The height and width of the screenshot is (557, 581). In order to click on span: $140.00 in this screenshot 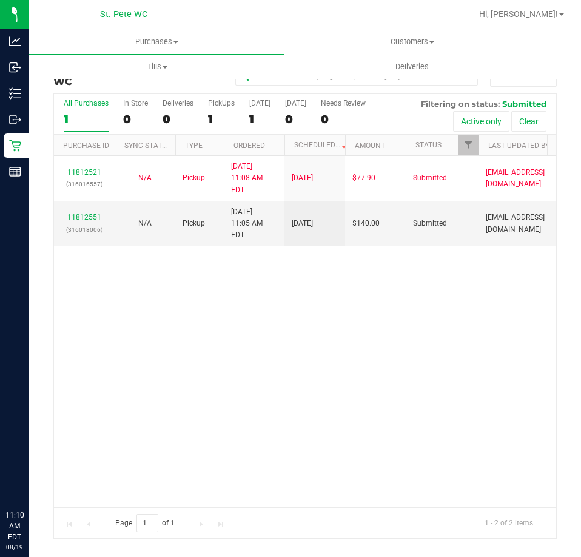, I will do `click(366, 223)`.